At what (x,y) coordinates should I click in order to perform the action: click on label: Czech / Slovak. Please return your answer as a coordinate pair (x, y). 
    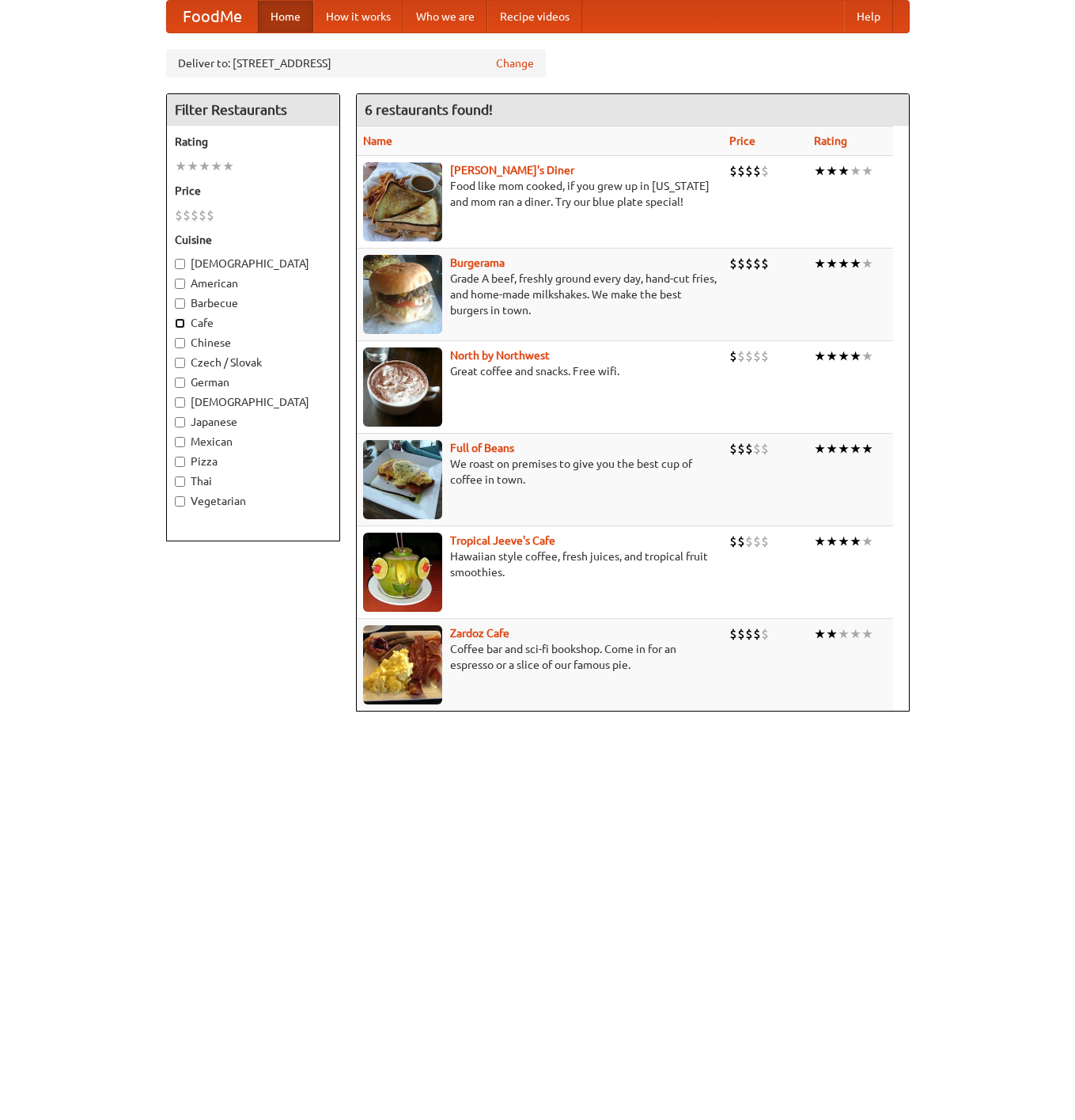
    Looking at the image, I should click on (254, 362).